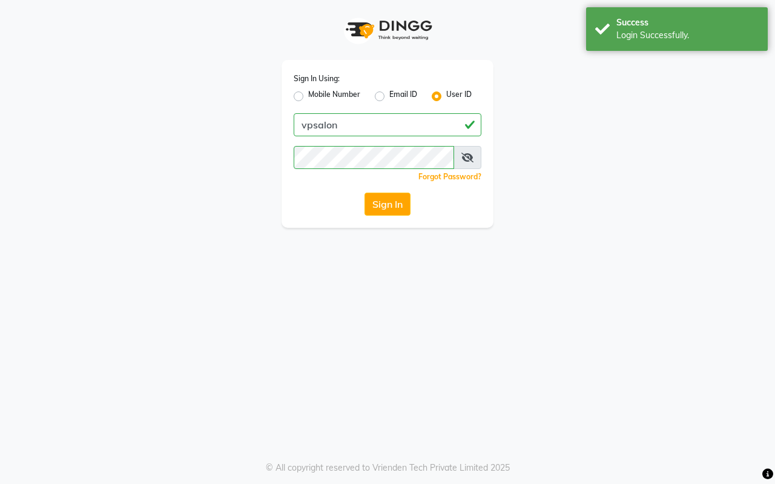 The width and height of the screenshot is (775, 484). I want to click on button: Sign In, so click(388, 204).